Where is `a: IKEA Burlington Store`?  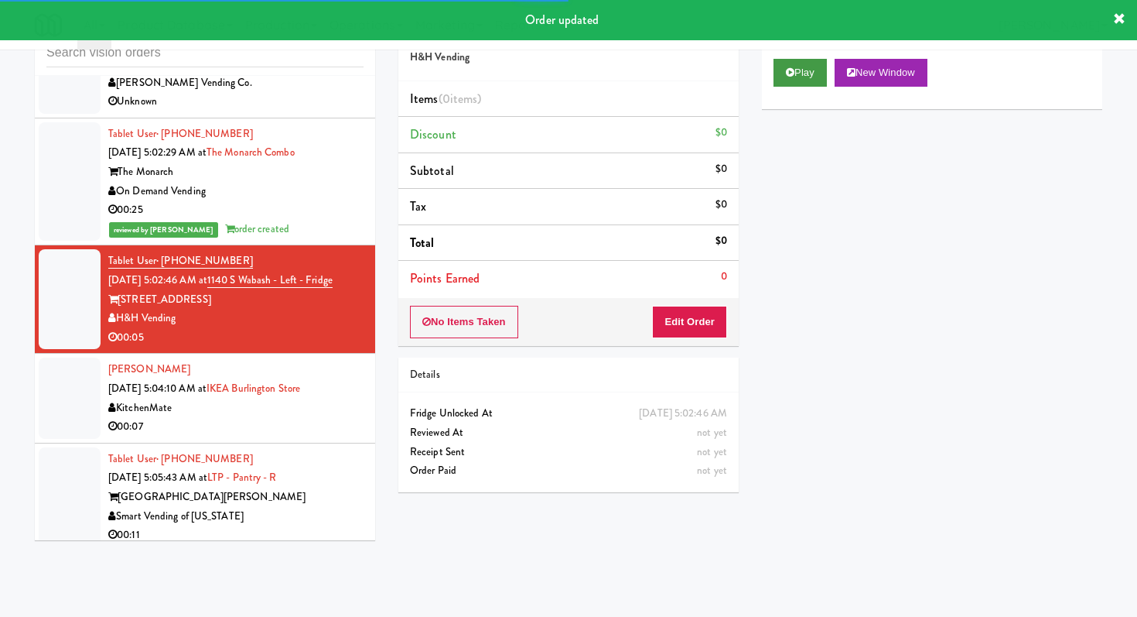 a: IKEA Burlington Store is located at coordinates (253, 388).